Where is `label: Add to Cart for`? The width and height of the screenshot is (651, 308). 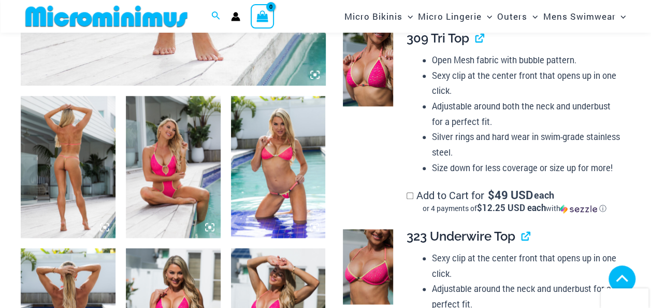 label: Add to Cart for is located at coordinates (515, 201).